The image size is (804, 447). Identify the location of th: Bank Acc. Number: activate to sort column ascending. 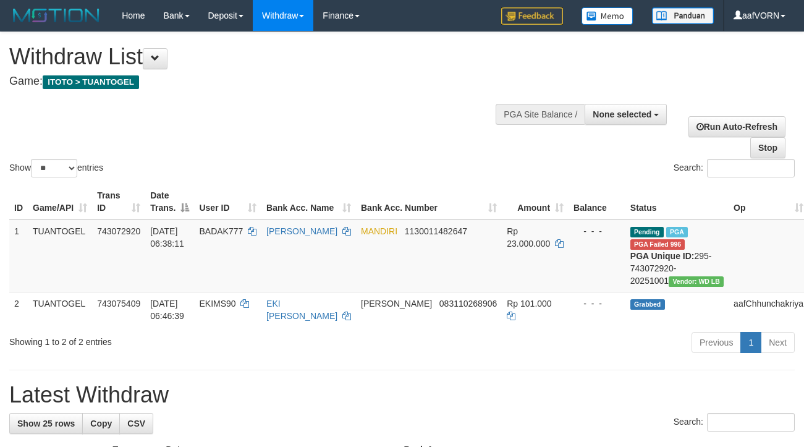
(429, 201).